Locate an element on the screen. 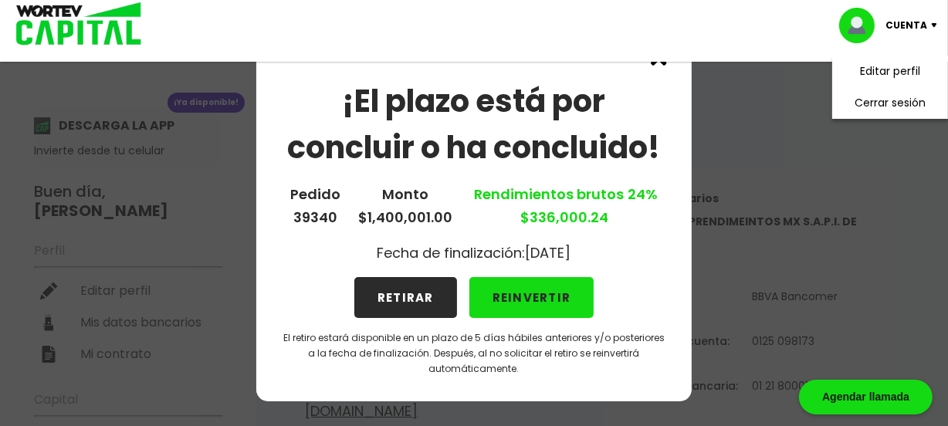 This screenshot has height=426, width=948. div: Agendar llamada is located at coordinates (865, 397).